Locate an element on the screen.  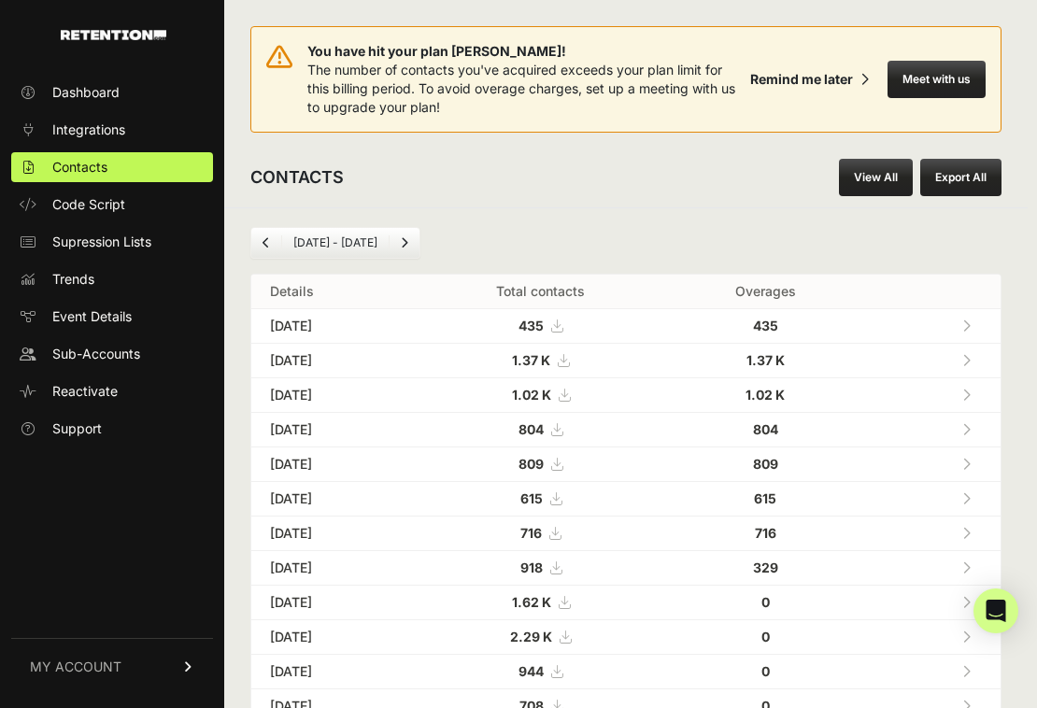
a: 2.29 K is located at coordinates (540, 636).